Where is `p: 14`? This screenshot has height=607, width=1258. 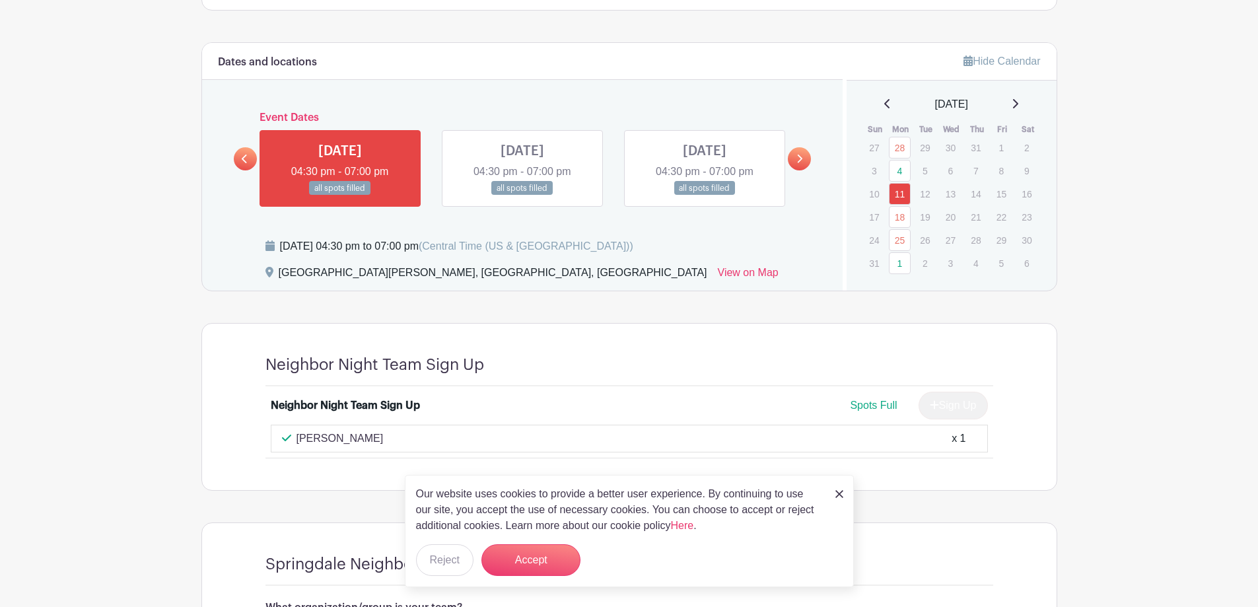
p: 14 is located at coordinates (975, 193).